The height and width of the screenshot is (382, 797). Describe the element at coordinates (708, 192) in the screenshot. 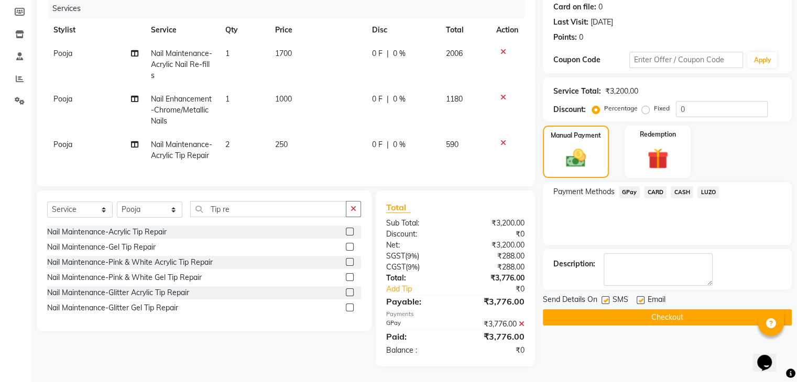

I see `span: LUZO` at that location.